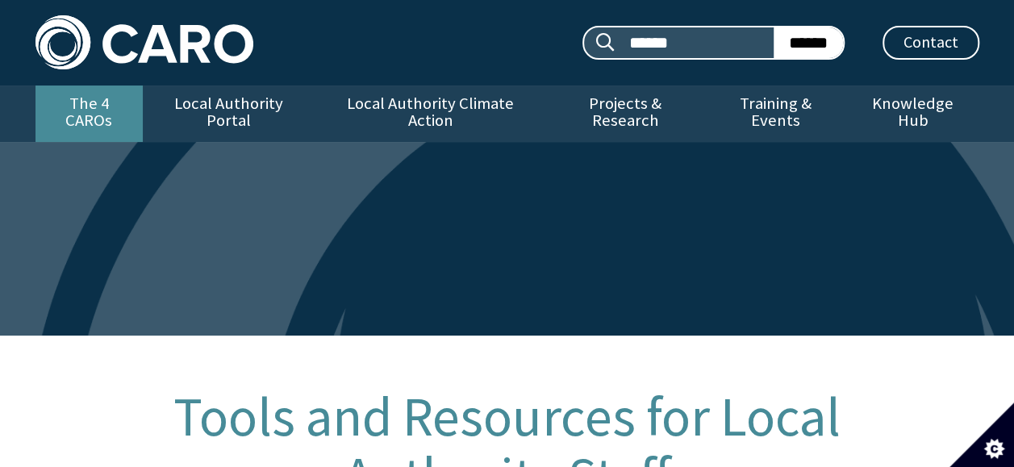 The width and height of the screenshot is (1014, 467). I want to click on a: The 4 CAROs, so click(89, 114).